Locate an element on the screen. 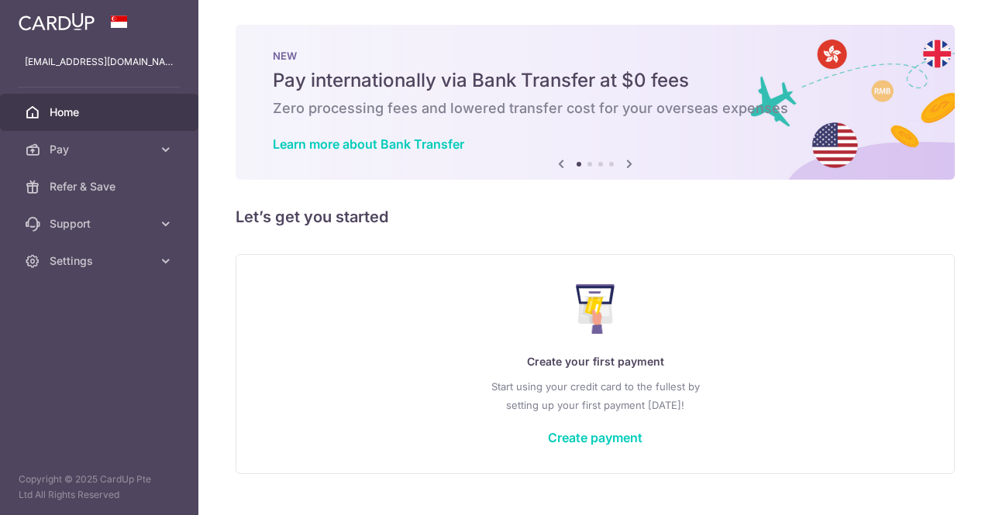 The image size is (992, 515). span: Settings is located at coordinates (101, 261).